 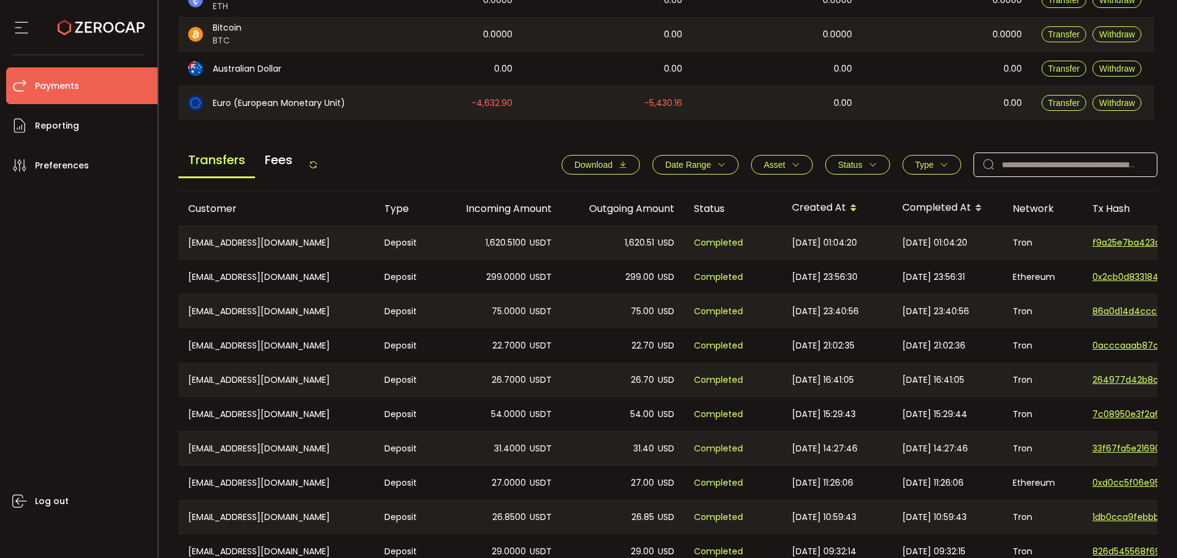 I want to click on span: Reporting, so click(x=57, y=126).